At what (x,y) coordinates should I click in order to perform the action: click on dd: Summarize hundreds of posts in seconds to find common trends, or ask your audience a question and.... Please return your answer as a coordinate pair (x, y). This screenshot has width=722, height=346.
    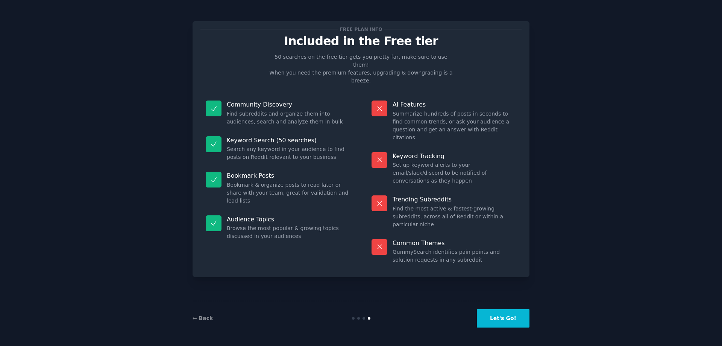
    Looking at the image, I should click on (454, 126).